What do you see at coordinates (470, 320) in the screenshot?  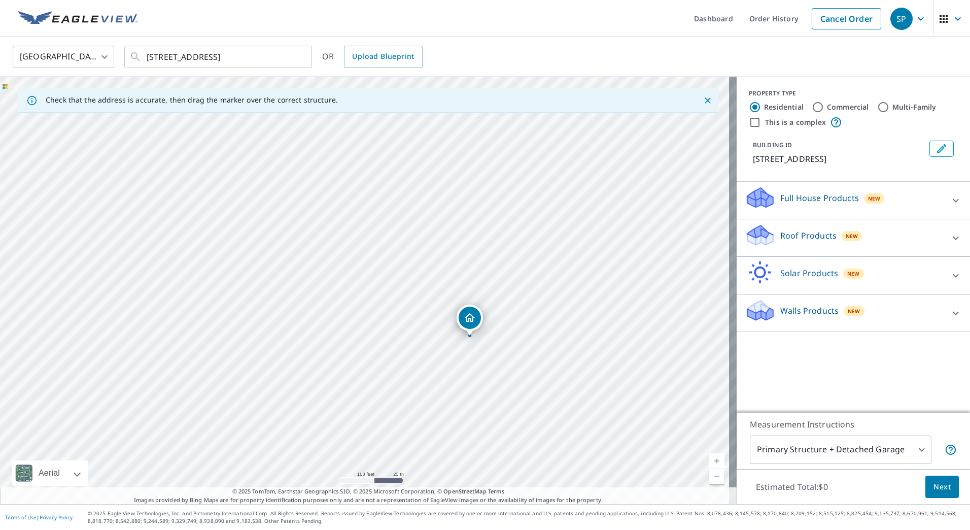 I see `div: Dropped pin, building 1, Residential property, 129 Walnut St Brookline, MA 02445` at bounding box center [470, 320].